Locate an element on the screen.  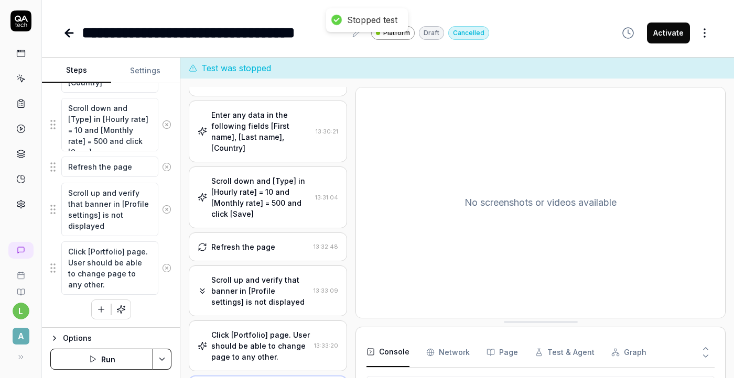
div: Cancelled is located at coordinates (468, 33).